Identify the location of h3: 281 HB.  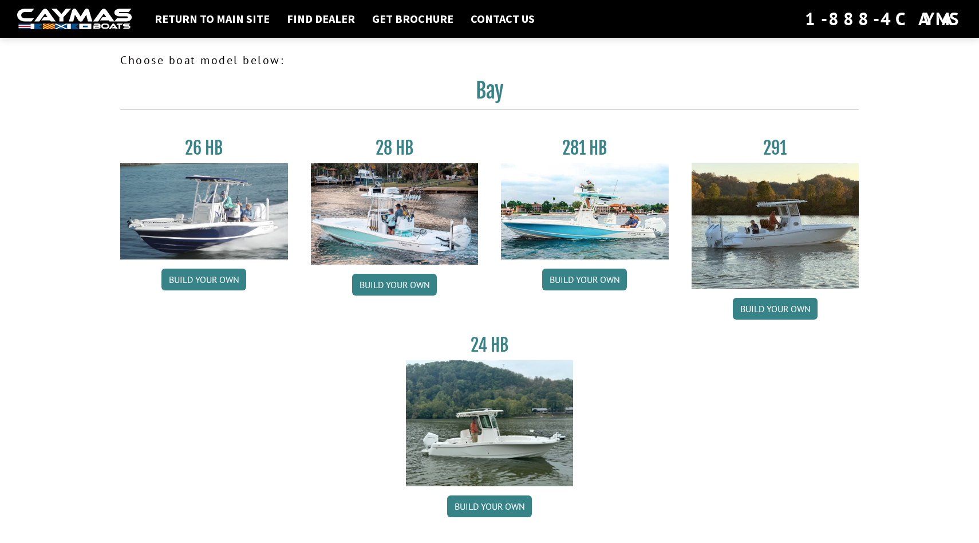
(585, 148).